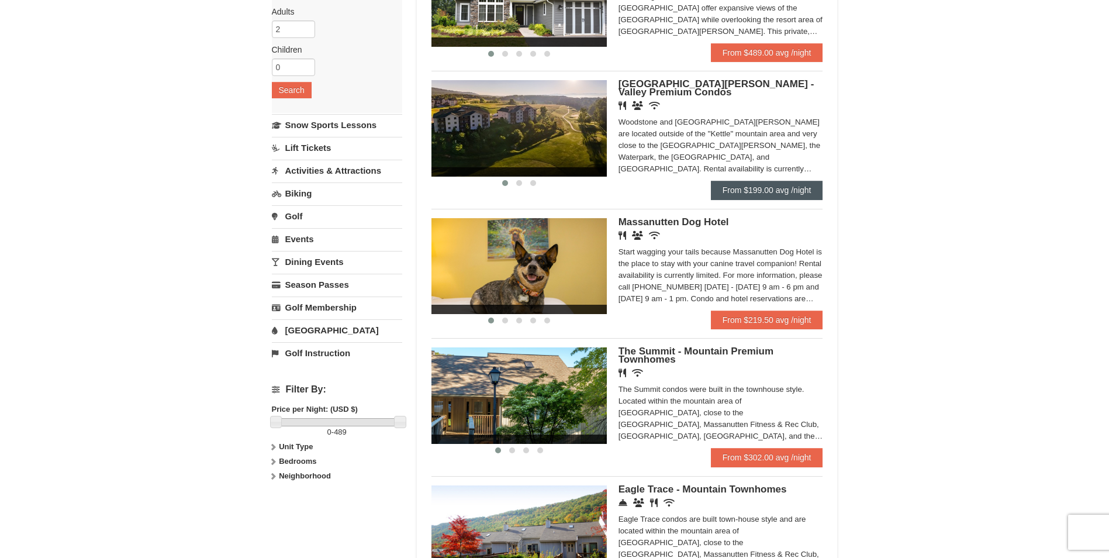 The image size is (1109, 558). I want to click on a: Dining Events, so click(337, 261).